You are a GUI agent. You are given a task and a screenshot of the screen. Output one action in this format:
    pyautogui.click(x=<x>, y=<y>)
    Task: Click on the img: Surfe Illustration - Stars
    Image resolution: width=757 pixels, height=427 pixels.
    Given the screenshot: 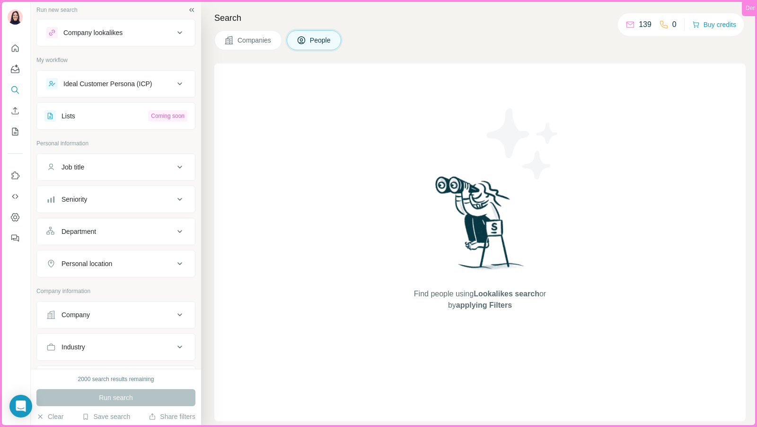 What is the action you would take?
    pyautogui.click(x=523, y=144)
    